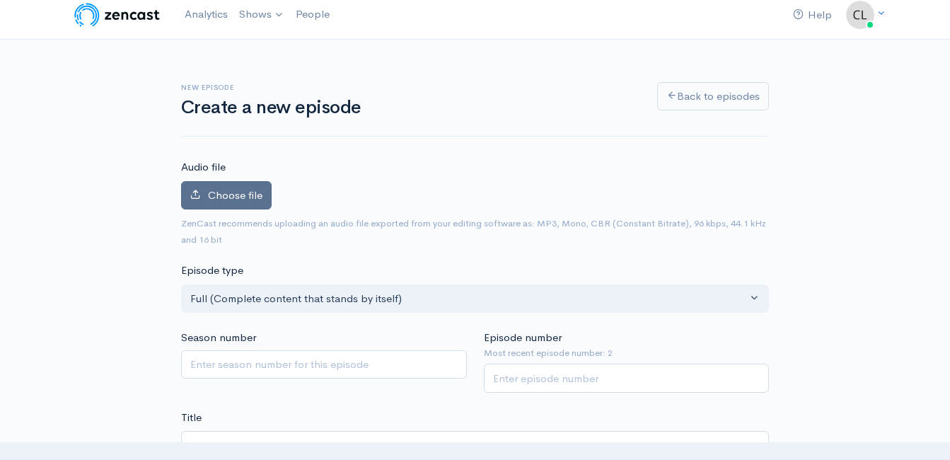 The height and width of the screenshot is (460, 950). I want to click on a: Back to episodes, so click(713, 96).